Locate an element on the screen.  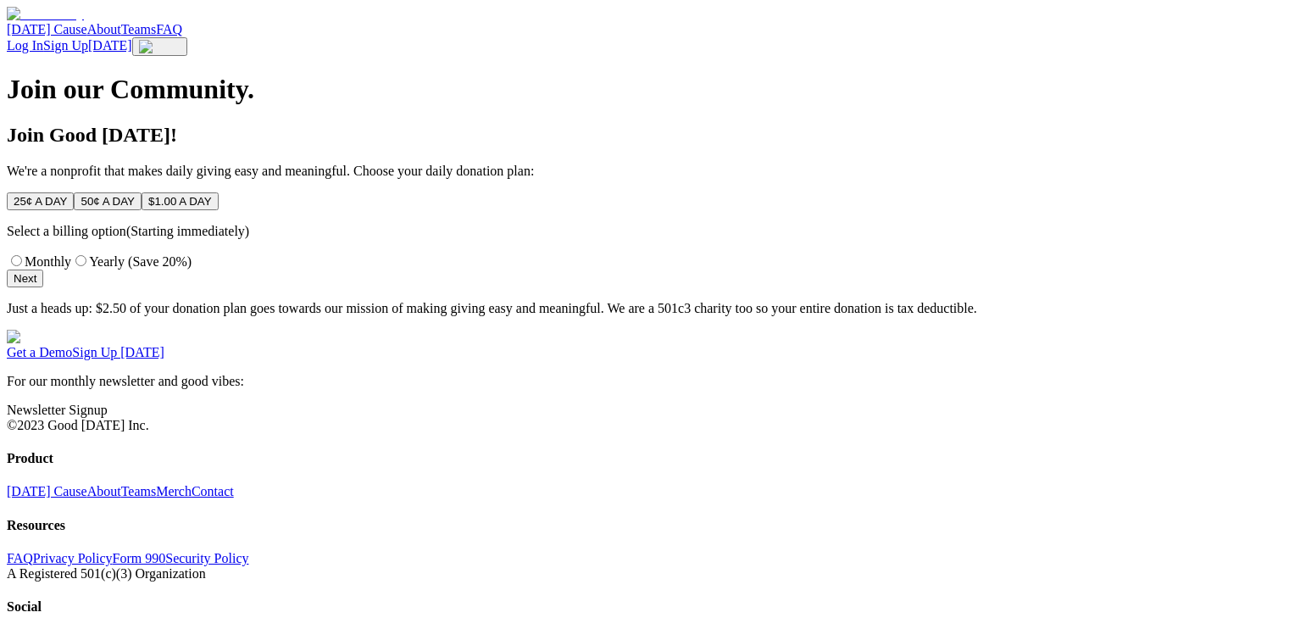
a: Form 990 is located at coordinates (139, 558).